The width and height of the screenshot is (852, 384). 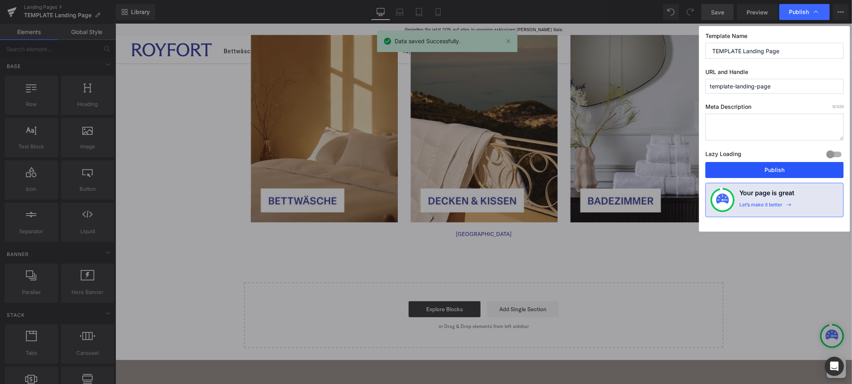 What do you see at coordinates (799, 12) in the screenshot?
I see `span: Publish` at bounding box center [799, 12].